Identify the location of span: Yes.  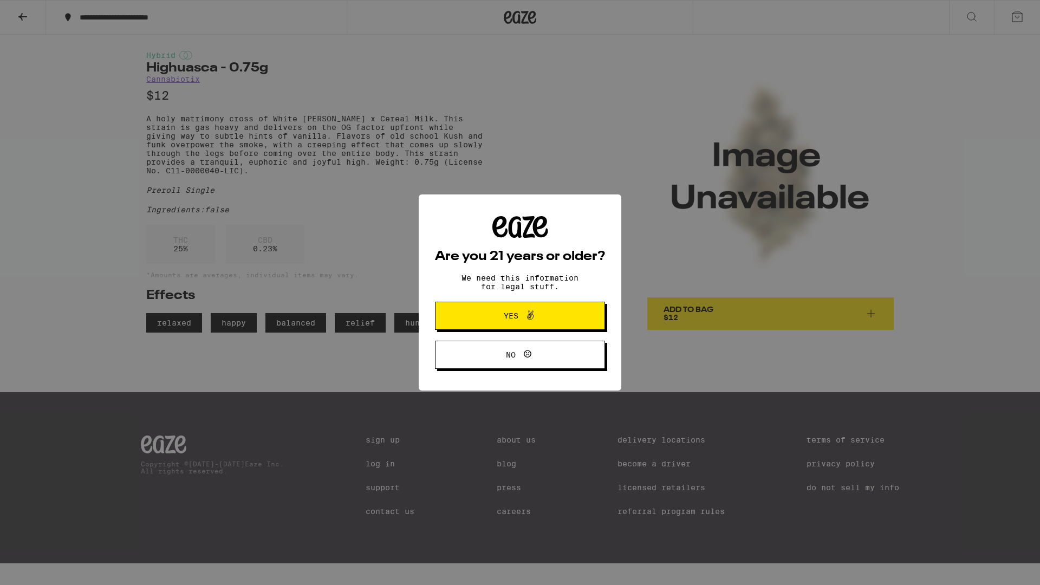
(511, 316).